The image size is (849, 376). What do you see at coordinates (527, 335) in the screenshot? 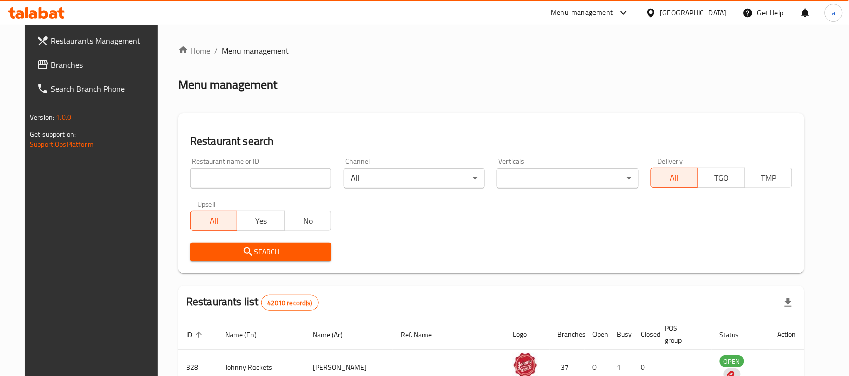
I see `th: Logo` at bounding box center [527, 335].